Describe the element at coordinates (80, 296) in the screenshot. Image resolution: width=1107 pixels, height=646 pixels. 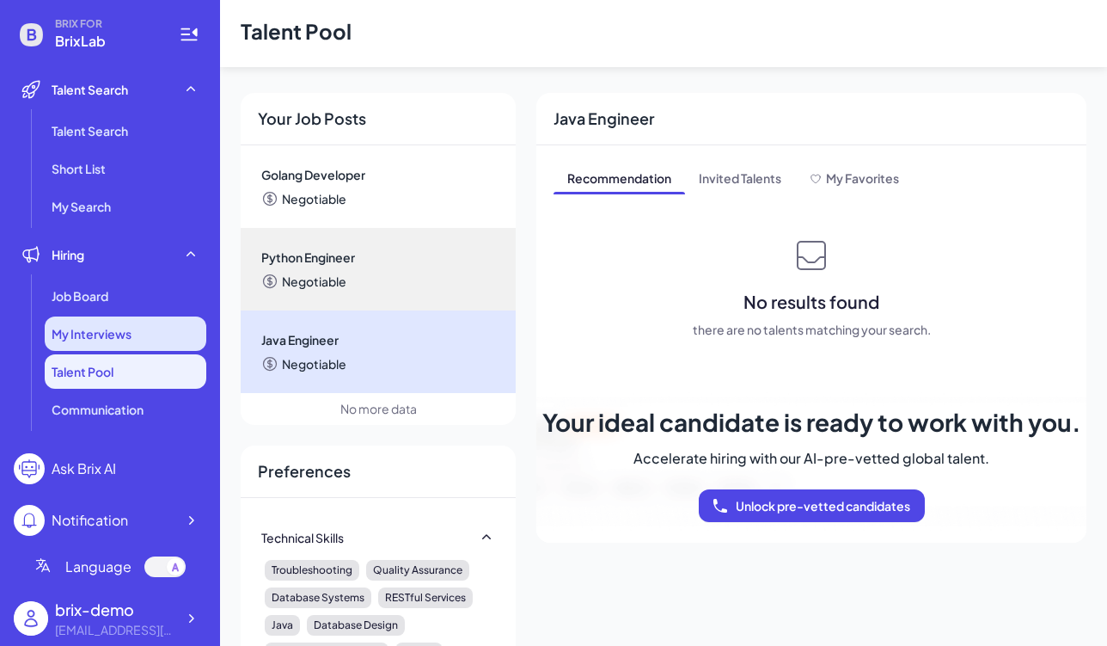
I see `span: Job Board` at that location.